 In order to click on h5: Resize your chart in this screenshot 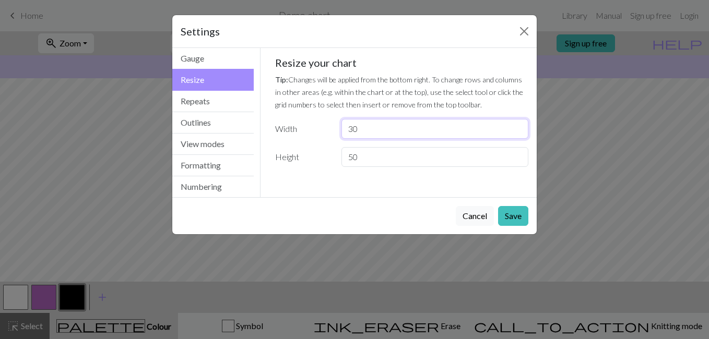, I will do `click(402, 63)`.